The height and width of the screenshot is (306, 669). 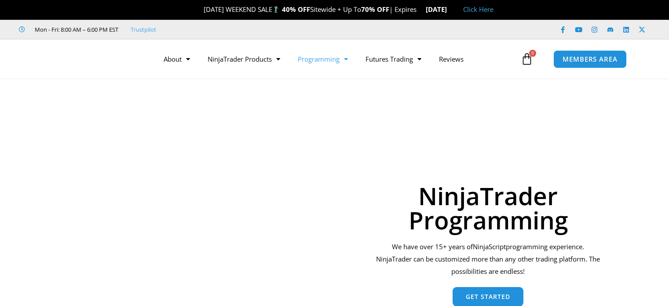 I want to click on a: Programming, so click(x=323, y=59).